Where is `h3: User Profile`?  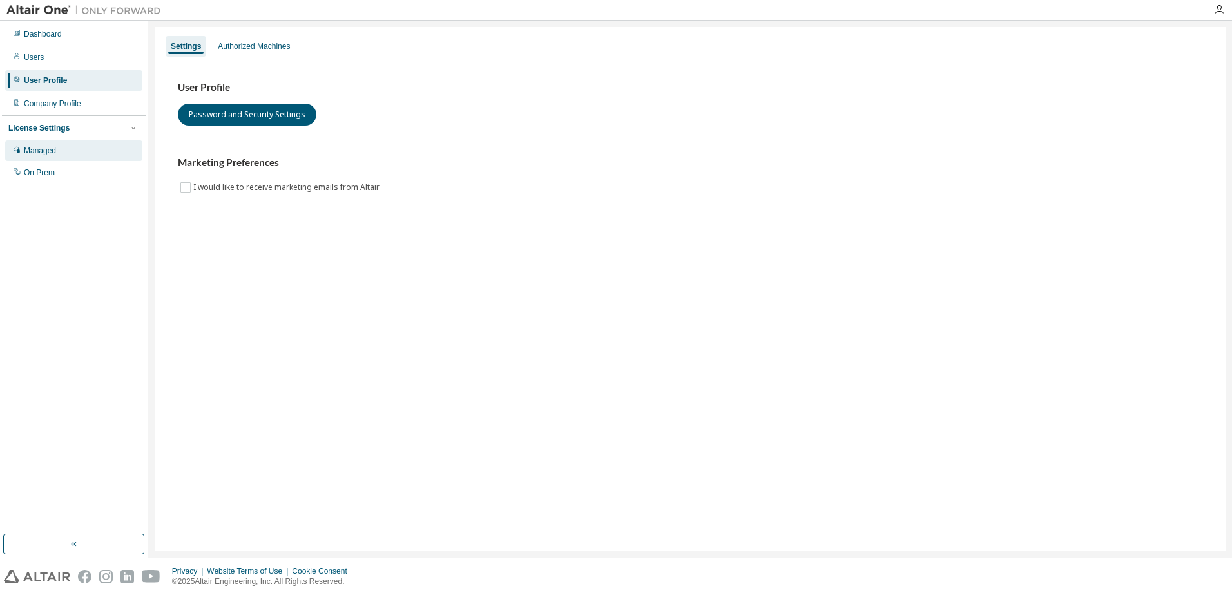 h3: User Profile is located at coordinates (690, 88).